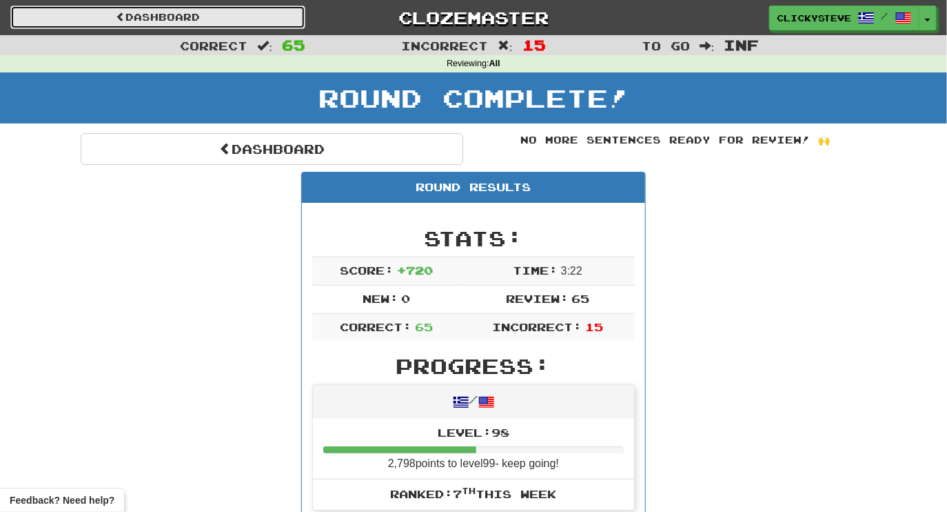  I want to click on span: Score:, so click(367, 270).